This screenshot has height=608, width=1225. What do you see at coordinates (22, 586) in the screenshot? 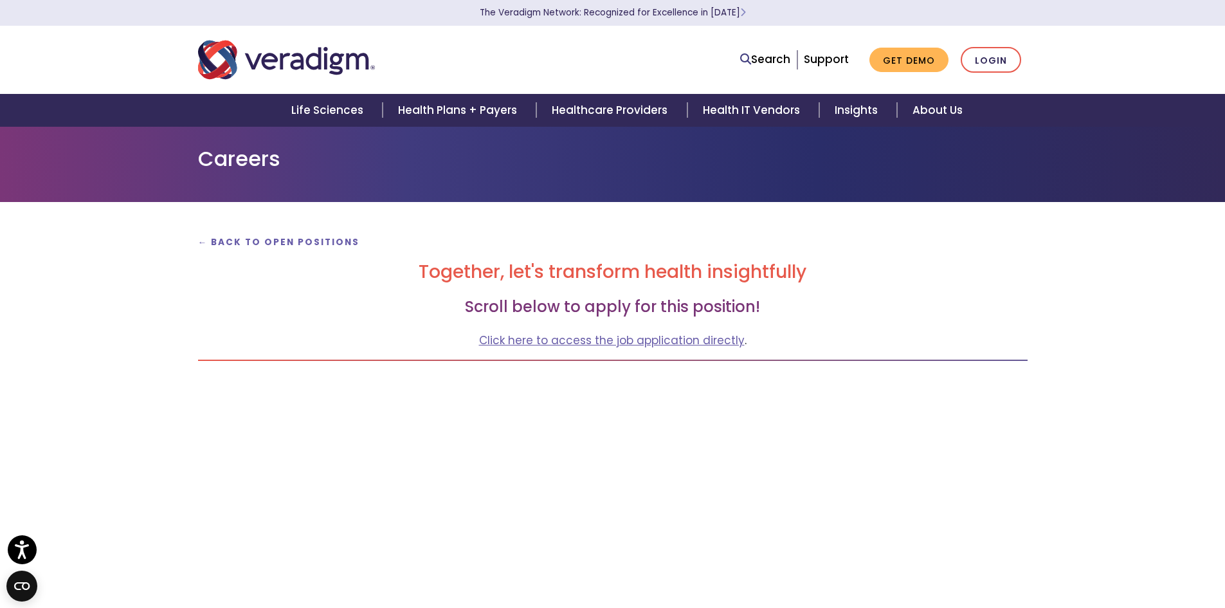
I see `button: Open CMP widget` at bounding box center [22, 586].